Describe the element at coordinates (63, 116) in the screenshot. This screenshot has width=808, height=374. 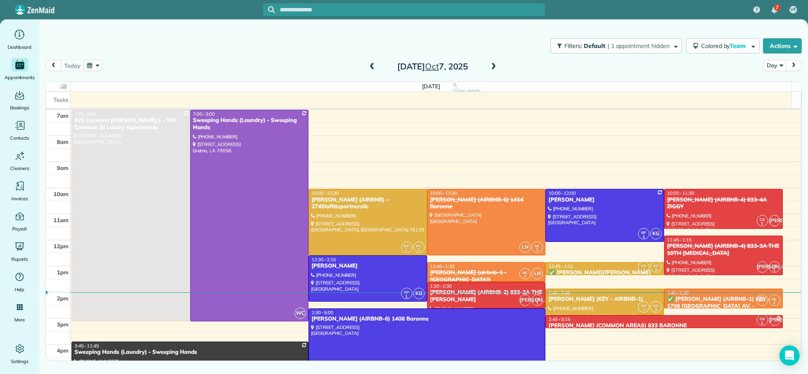
I see `span: 7am` at that location.